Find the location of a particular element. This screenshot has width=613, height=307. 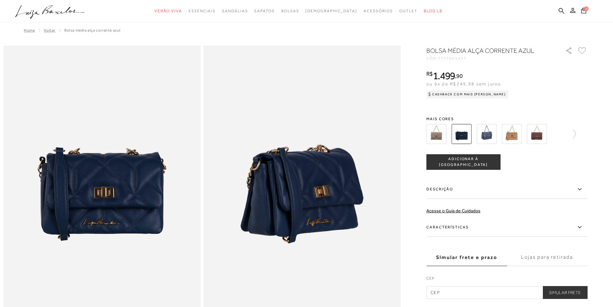

span: Home is located at coordinates (29, 30).